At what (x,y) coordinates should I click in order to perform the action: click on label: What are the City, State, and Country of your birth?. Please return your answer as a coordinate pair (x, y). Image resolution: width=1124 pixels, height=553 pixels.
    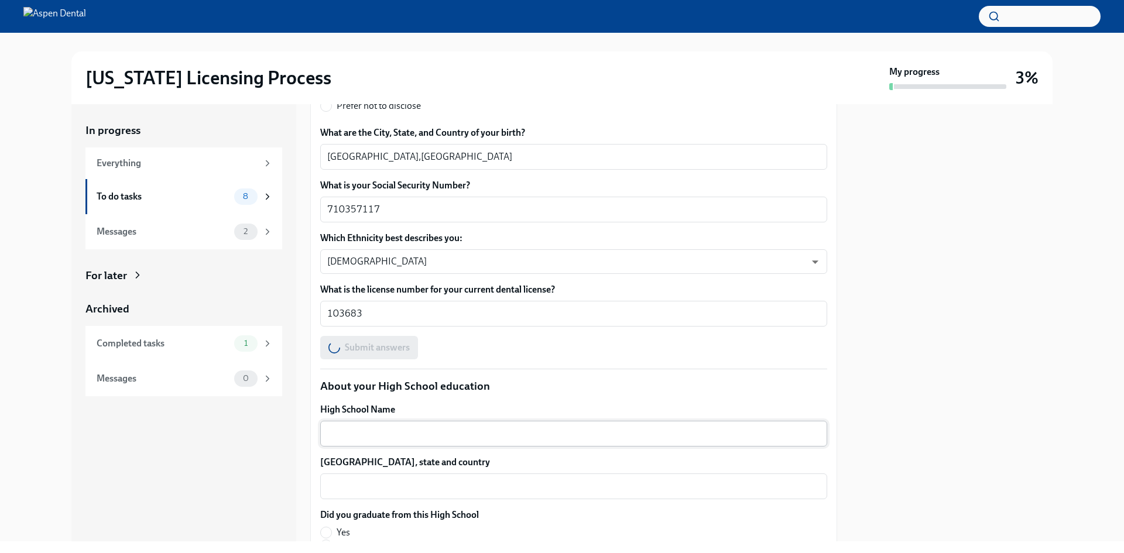
    Looking at the image, I should click on (574, 133).